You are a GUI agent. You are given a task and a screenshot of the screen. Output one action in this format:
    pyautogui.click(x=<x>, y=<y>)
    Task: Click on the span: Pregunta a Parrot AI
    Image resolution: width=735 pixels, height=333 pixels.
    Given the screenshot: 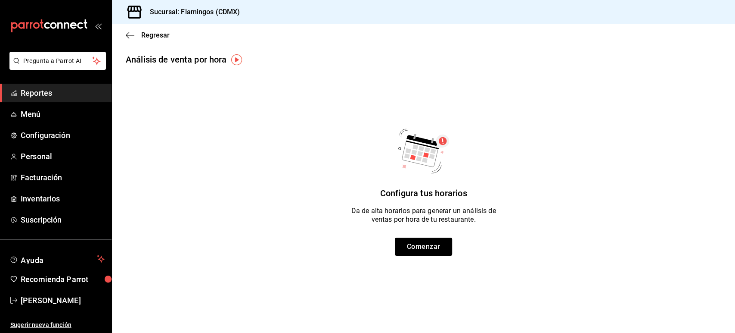 What is the action you would take?
    pyautogui.click(x=58, y=61)
    